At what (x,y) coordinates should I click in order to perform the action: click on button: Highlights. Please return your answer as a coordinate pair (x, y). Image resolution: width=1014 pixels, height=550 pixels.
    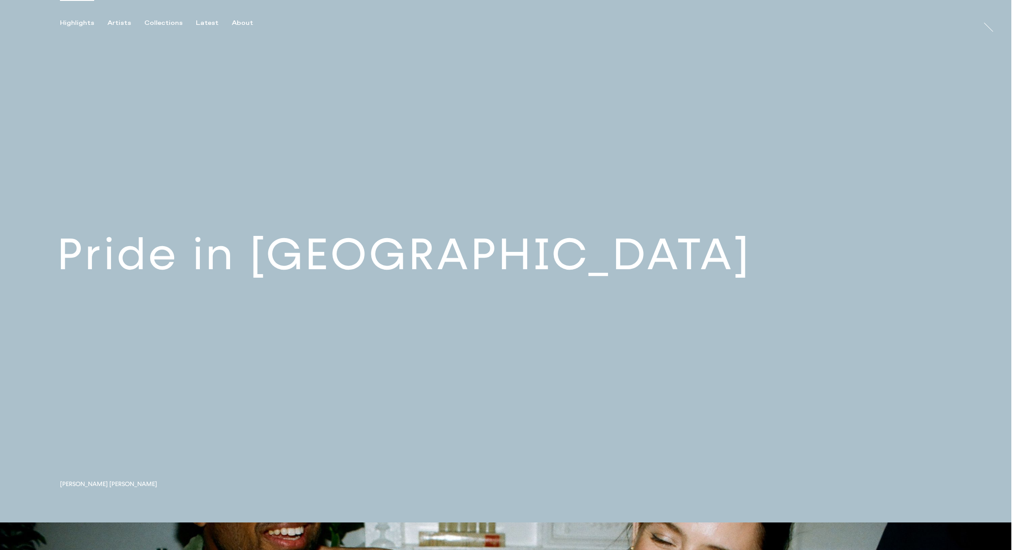
    Looking at the image, I should click on (84, 23).